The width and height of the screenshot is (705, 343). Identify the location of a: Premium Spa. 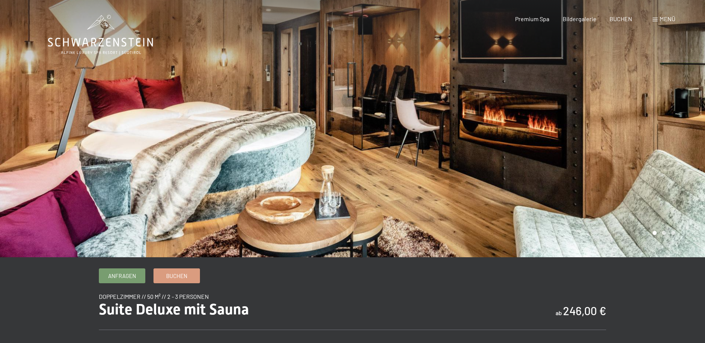
(532, 19).